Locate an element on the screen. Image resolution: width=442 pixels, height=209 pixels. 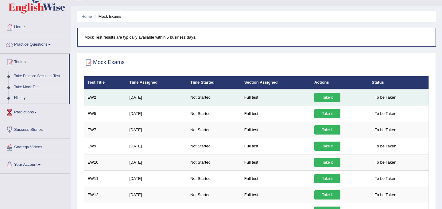
a: Success Stories is located at coordinates (35, 129).